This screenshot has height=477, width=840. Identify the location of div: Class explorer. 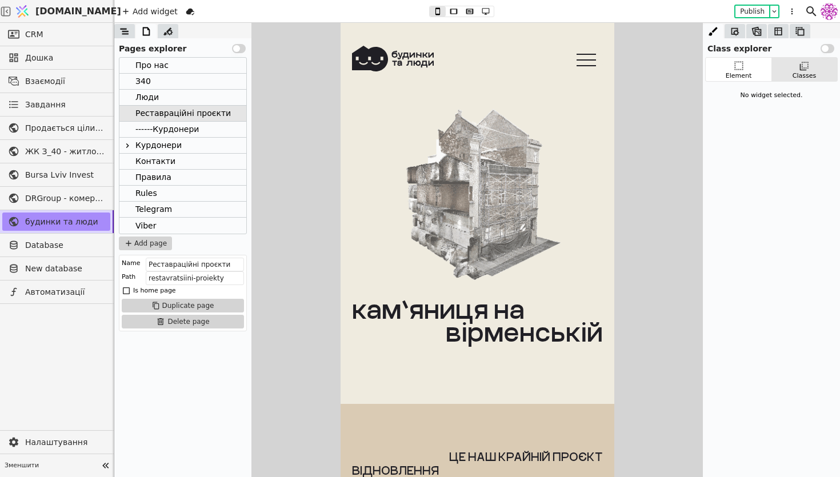
(771, 46).